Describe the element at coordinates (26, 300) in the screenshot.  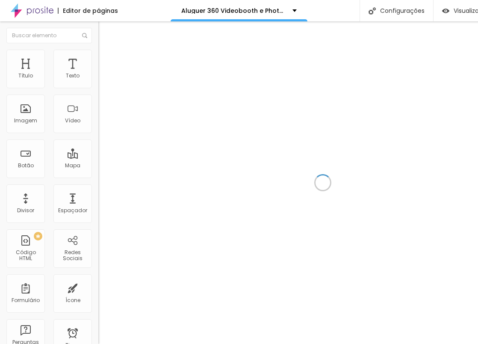
I see `div: Formulário` at that location.